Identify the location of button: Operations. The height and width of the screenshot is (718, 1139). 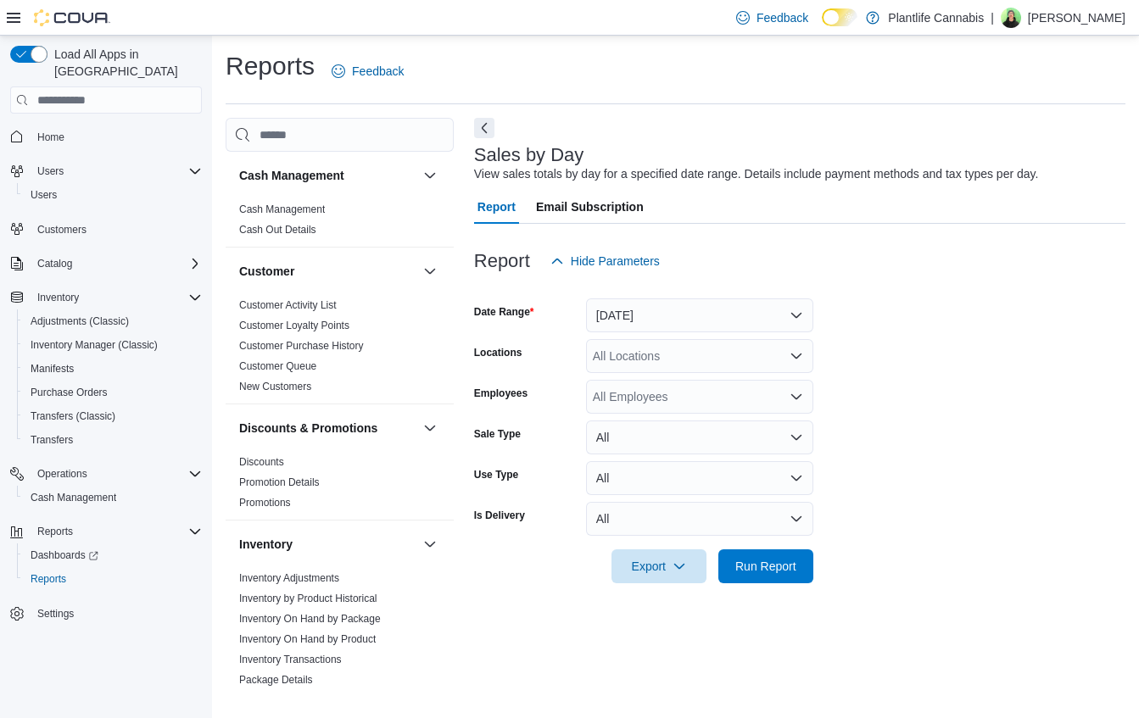
(62, 474).